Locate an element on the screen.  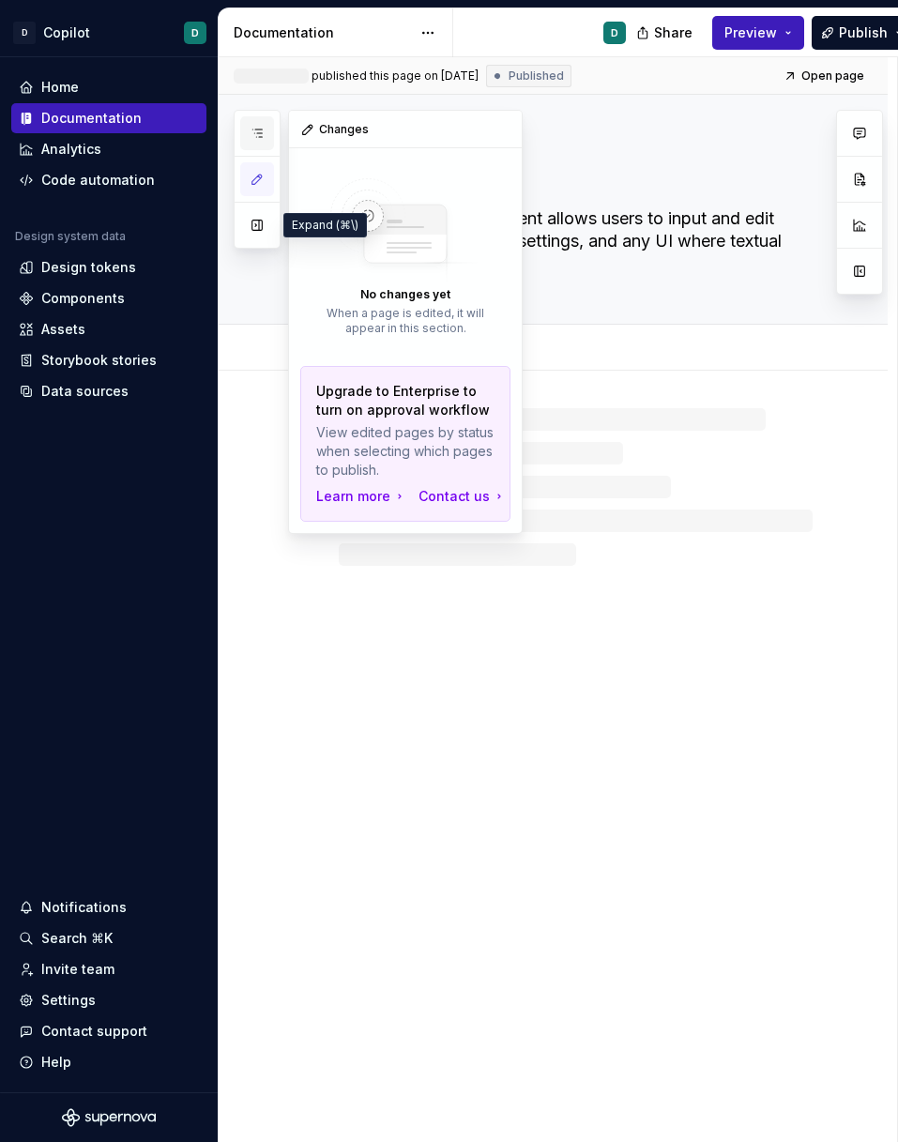
div: Search ⌘K is located at coordinates (77, 939).